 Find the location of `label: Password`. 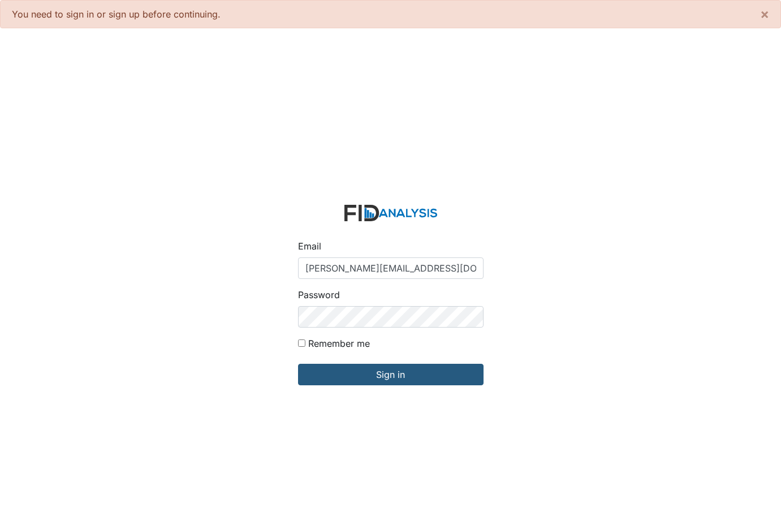

label: Password is located at coordinates (319, 295).